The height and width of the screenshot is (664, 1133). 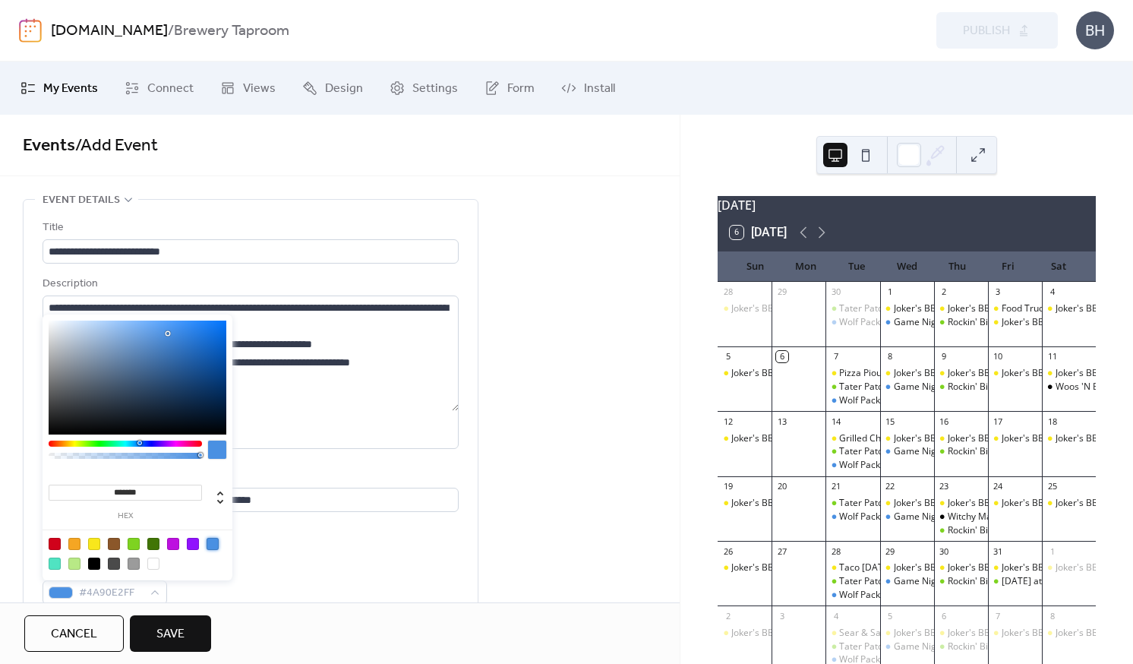 What do you see at coordinates (111, 593) in the screenshot?
I see `span: #4A90E2FF` at bounding box center [111, 593].